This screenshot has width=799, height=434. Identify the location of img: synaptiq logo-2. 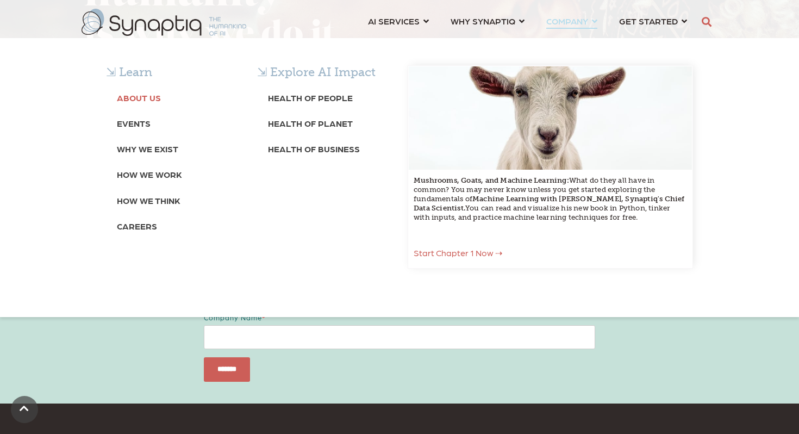
(164, 22).